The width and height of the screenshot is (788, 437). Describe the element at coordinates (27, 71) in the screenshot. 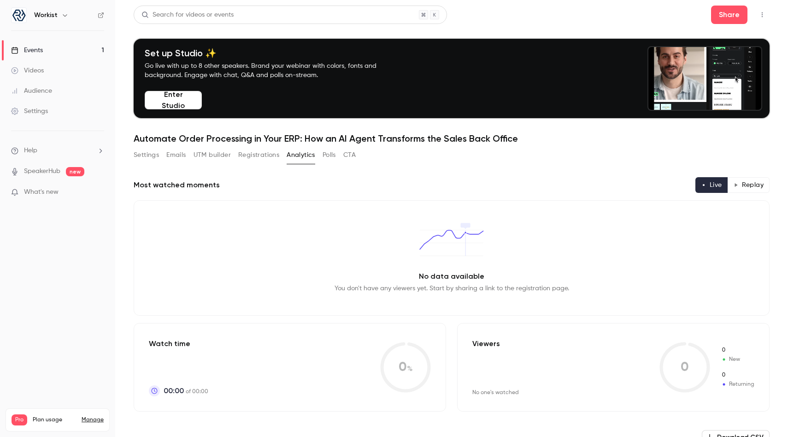

I see `div: Videos` at that location.